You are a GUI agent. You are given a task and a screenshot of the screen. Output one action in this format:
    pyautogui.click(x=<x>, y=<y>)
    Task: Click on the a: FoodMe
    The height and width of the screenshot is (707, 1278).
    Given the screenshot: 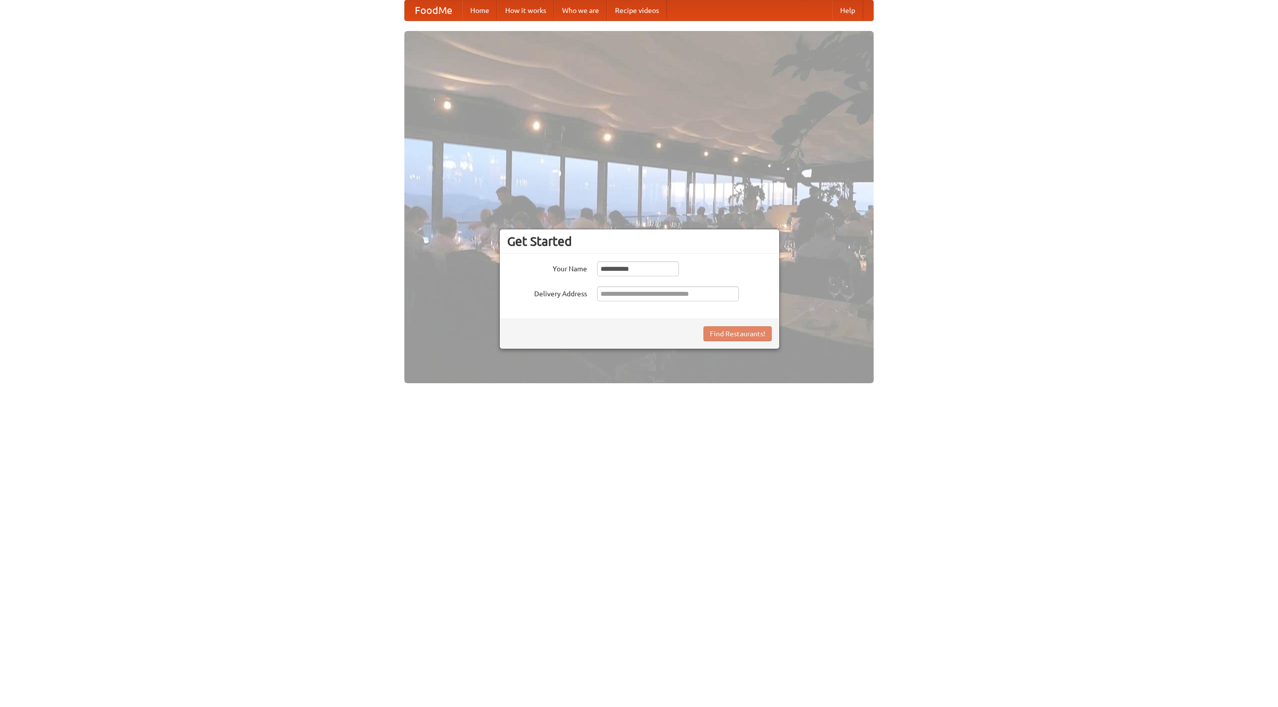 What is the action you would take?
    pyautogui.click(x=433, y=10)
    